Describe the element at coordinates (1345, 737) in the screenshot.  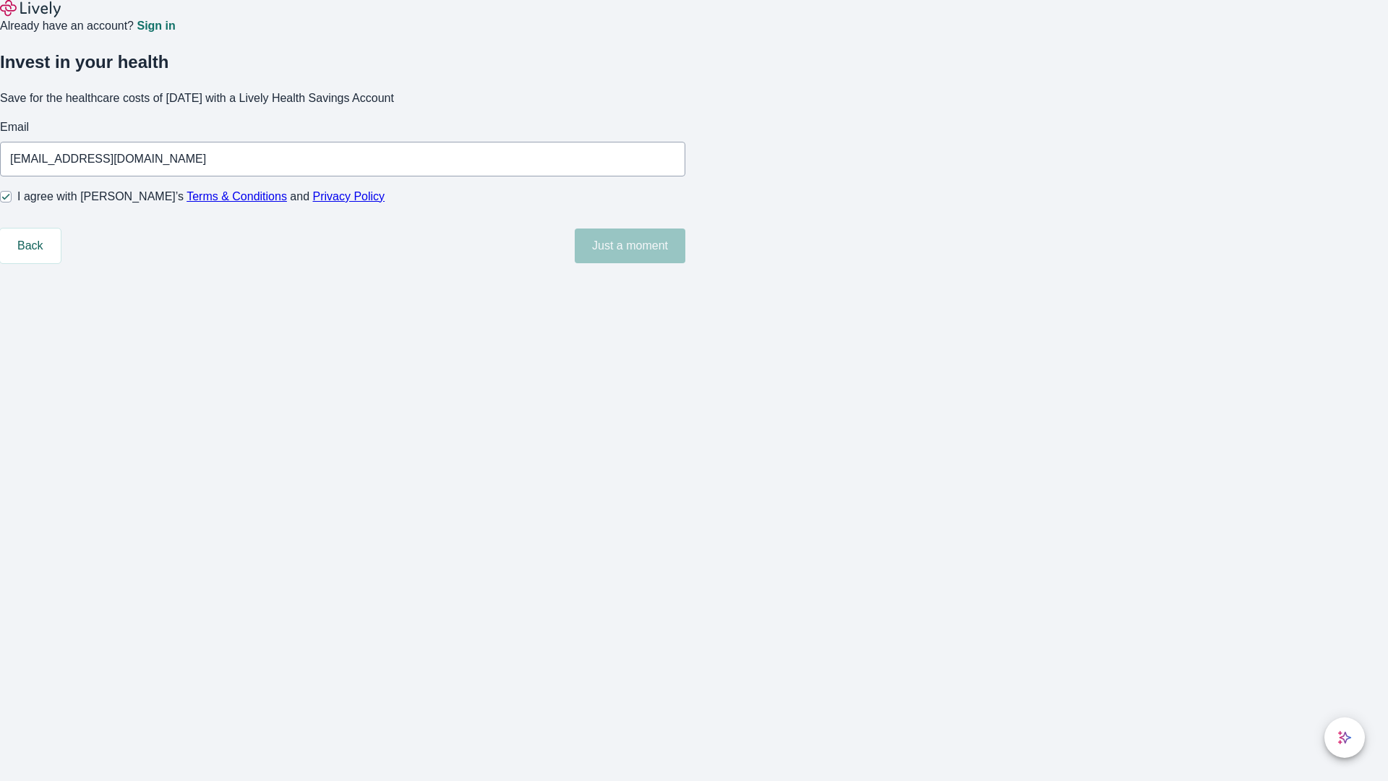
I see `svg: Lively AI Assistant` at that location.